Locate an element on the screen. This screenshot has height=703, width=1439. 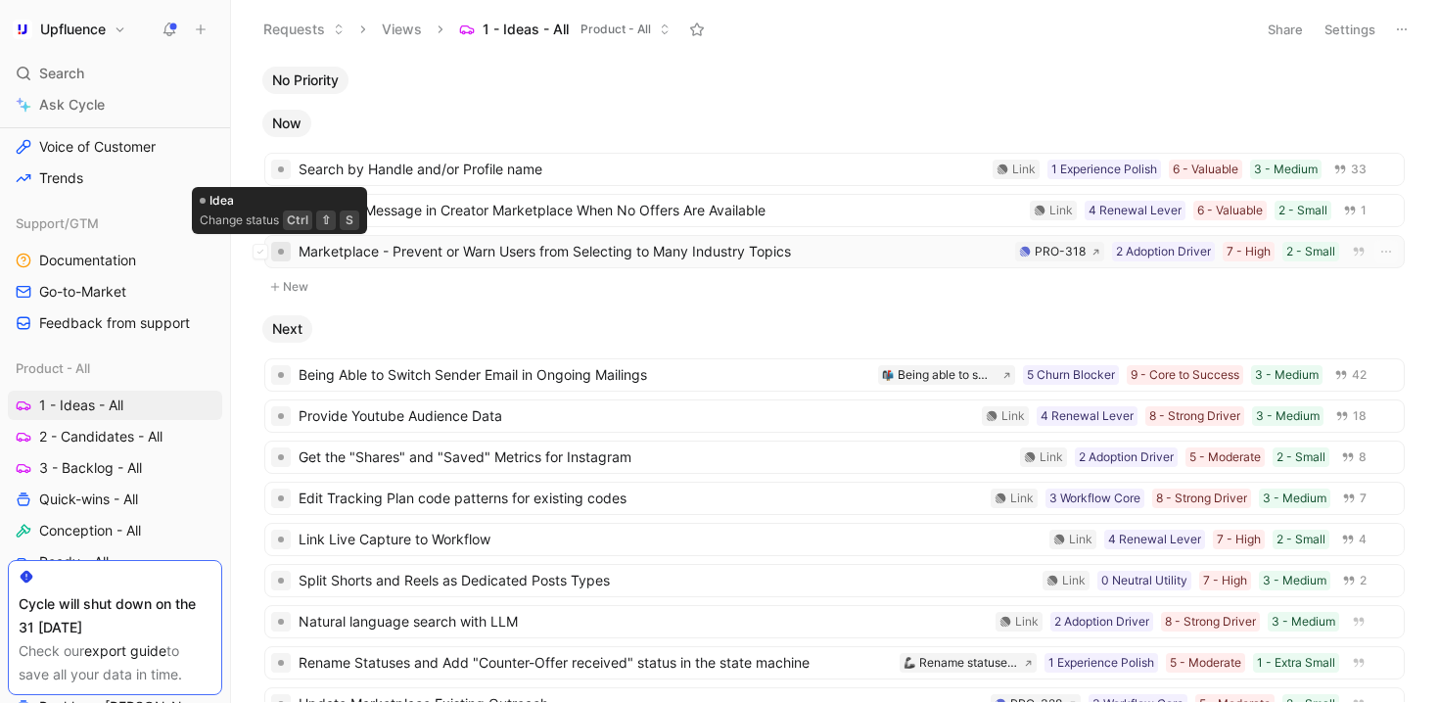
a: Ask Cycle is located at coordinates (115, 105).